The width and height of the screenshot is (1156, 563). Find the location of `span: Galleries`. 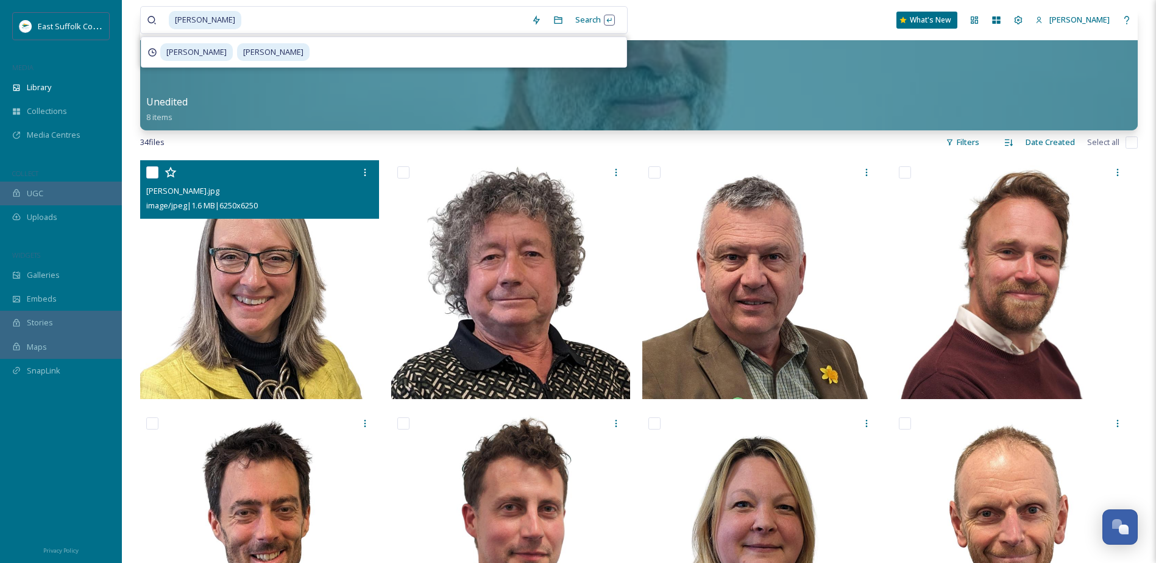

span: Galleries is located at coordinates (43, 275).